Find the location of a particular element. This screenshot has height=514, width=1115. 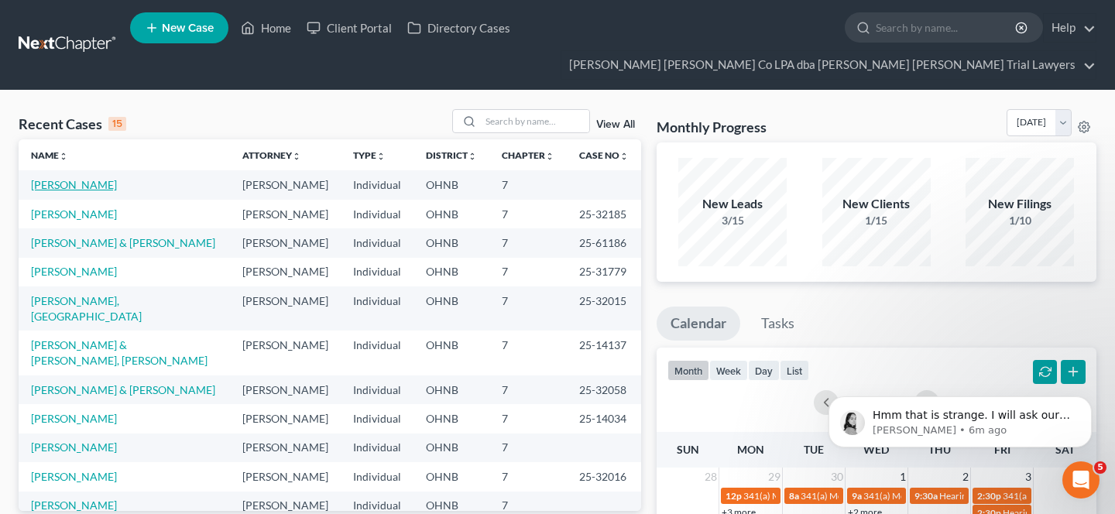

td: 25-14034 is located at coordinates (604, 418).